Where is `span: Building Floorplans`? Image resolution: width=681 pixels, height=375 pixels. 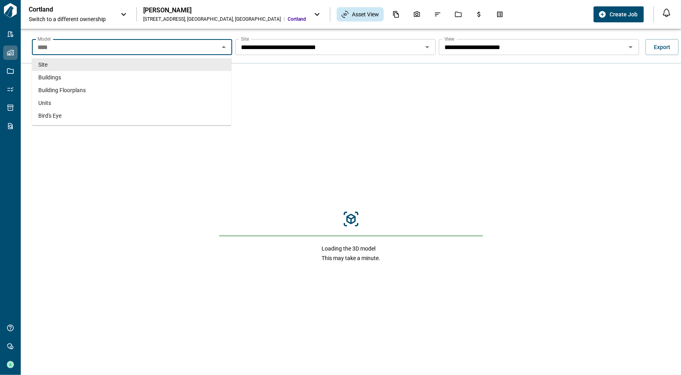 span: Building Floorplans is located at coordinates (62, 90).